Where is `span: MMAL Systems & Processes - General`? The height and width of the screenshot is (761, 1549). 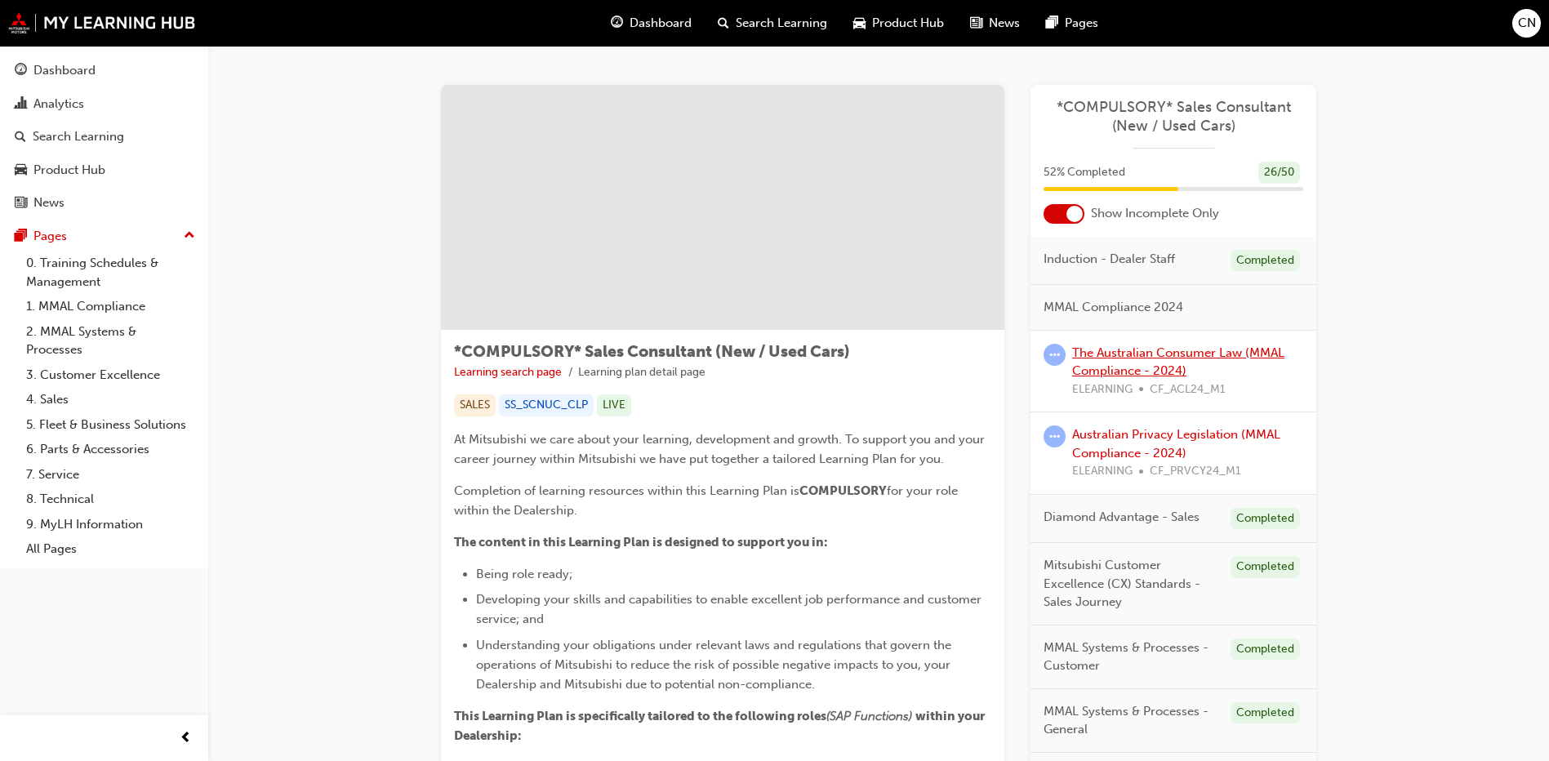
span: MMAL Systems & Processes - General is located at coordinates (1130, 720).